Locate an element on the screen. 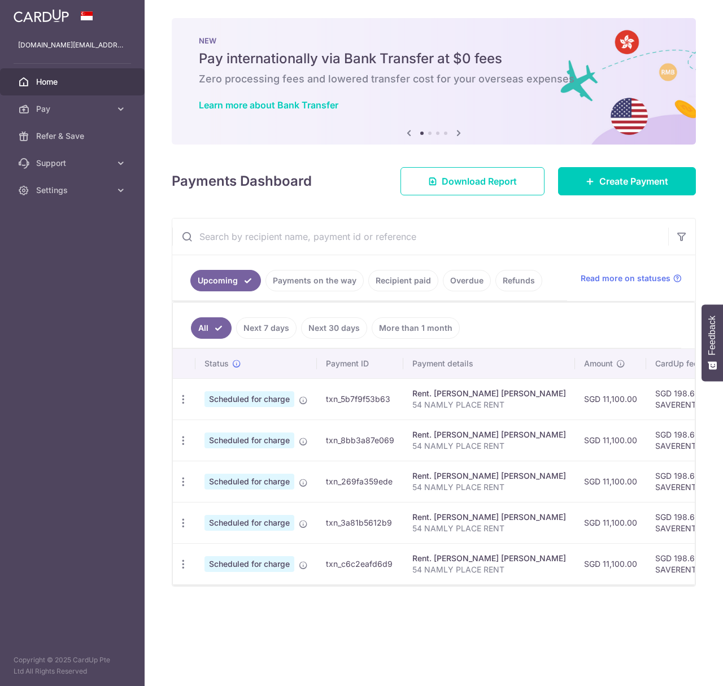  span: Settings is located at coordinates (73, 190).